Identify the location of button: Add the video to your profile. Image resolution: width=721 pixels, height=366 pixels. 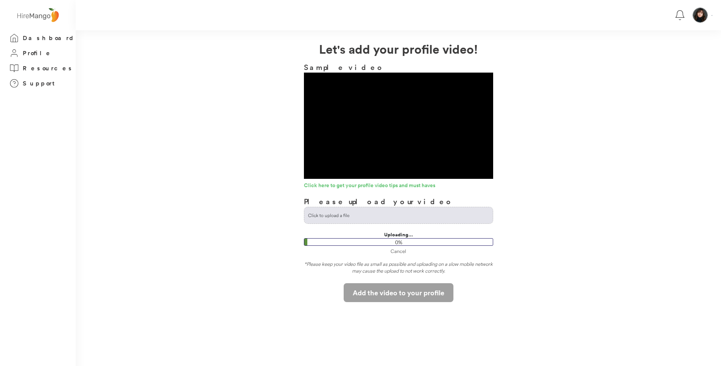
(398, 293).